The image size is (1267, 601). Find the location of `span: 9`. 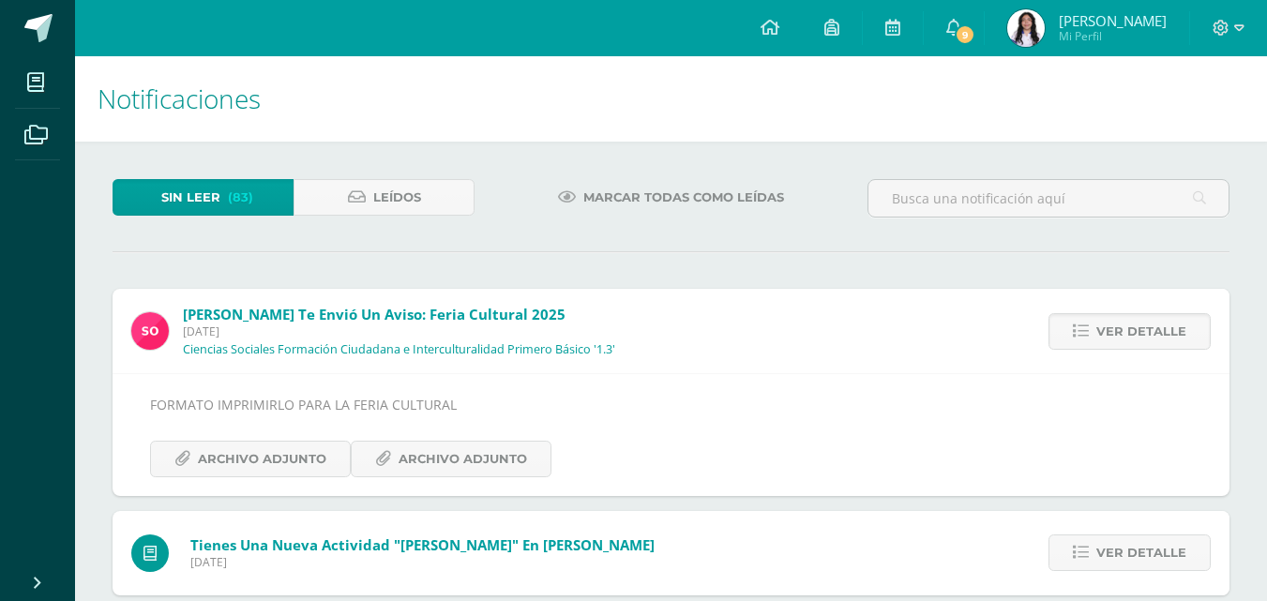

span: 9 is located at coordinates (964, 35).